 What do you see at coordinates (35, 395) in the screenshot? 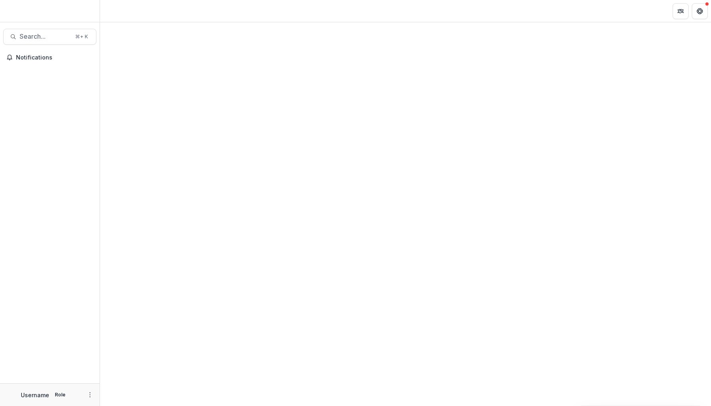
I see `p: Username` at bounding box center [35, 395].